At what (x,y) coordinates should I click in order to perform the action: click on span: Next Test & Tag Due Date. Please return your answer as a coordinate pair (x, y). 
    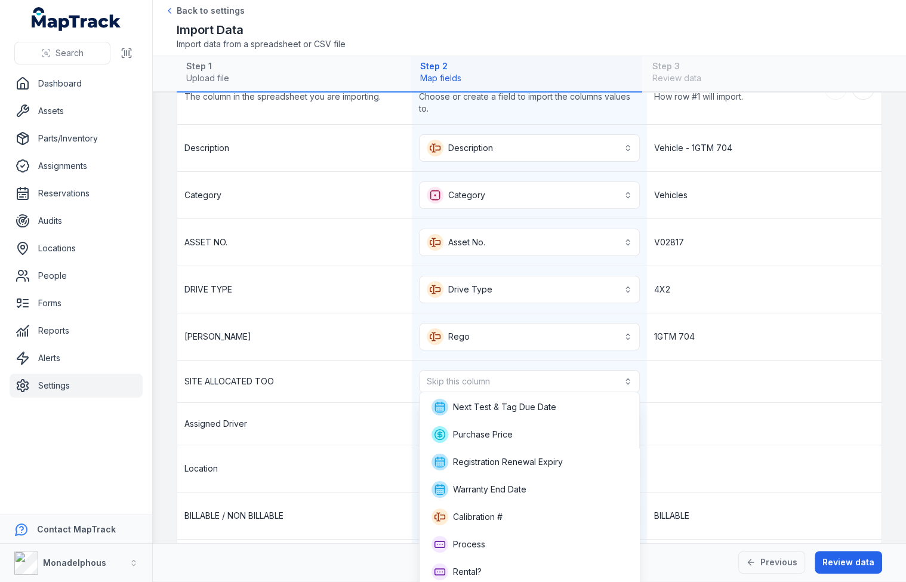
    Looking at the image, I should click on (504, 407).